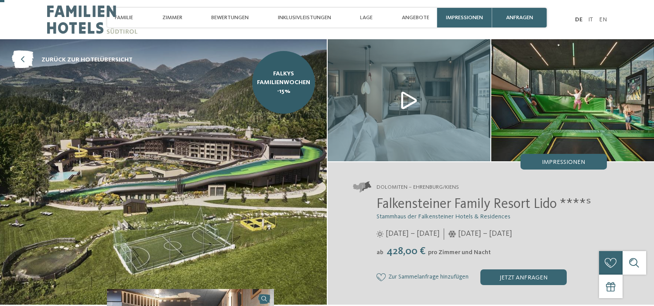 Image resolution: width=654 pixels, height=306 pixels. What do you see at coordinates (590, 20) in the screenshot?
I see `a: IT` at bounding box center [590, 20].